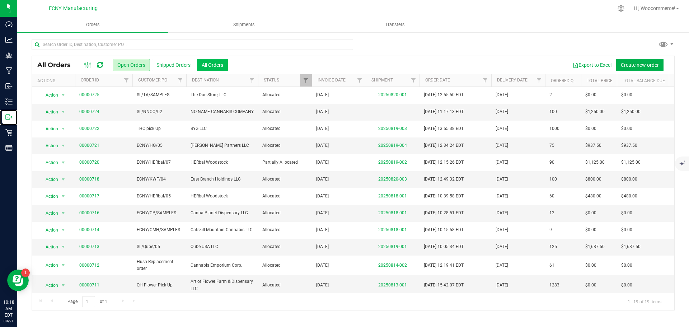  I want to click on span: The Doe Store, LLC., so click(222, 95).